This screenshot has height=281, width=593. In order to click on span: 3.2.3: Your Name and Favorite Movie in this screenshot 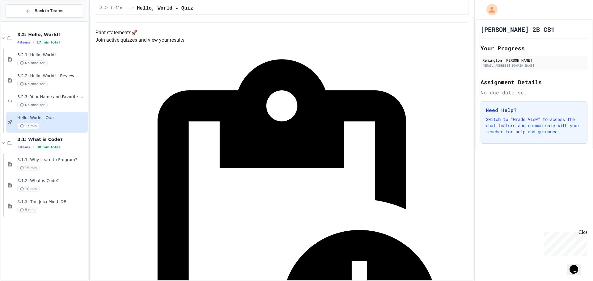, I will do `click(52, 97)`.